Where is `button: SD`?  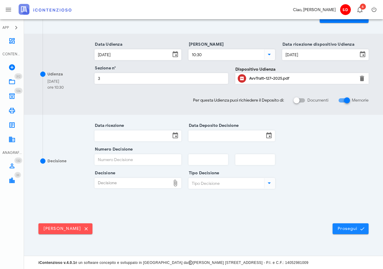 button: SD is located at coordinates (345, 10).